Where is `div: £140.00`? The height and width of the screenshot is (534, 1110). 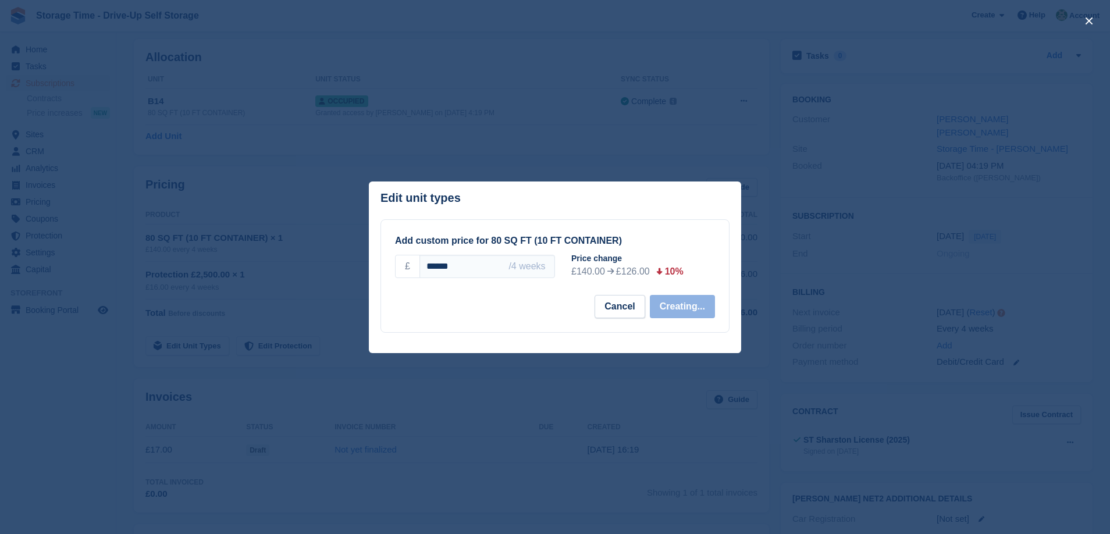 div: £140.00 is located at coordinates (588, 272).